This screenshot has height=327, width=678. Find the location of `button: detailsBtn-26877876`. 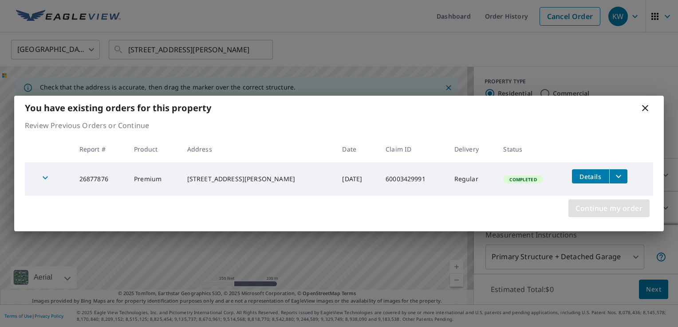

button: detailsBtn-26877876 is located at coordinates (590, 177).